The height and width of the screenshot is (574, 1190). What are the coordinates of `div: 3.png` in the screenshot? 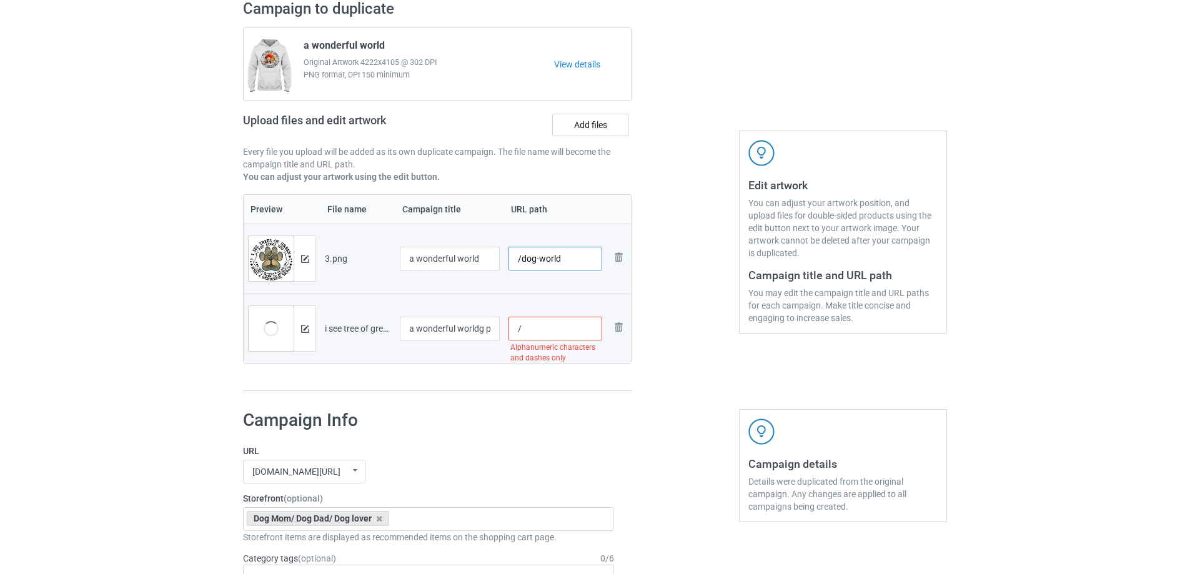 It's located at (358, 259).